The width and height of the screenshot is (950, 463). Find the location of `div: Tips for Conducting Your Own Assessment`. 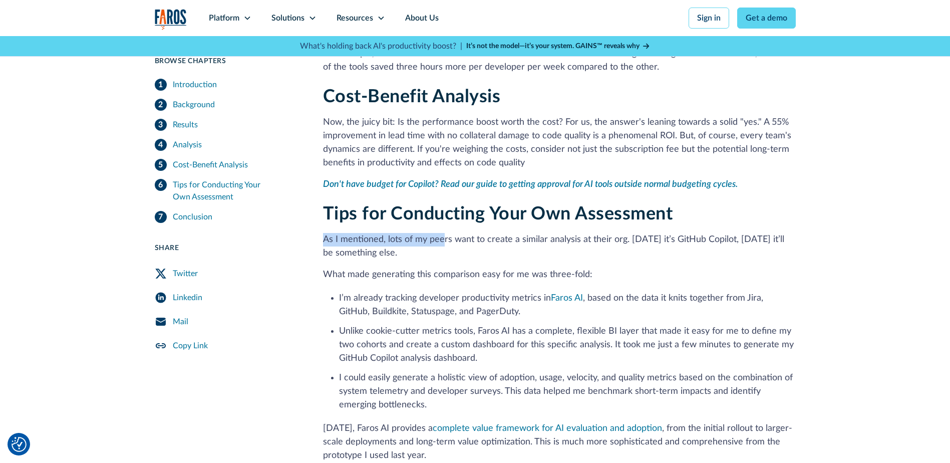

div: Tips for Conducting Your Own Assessment is located at coordinates (236, 191).